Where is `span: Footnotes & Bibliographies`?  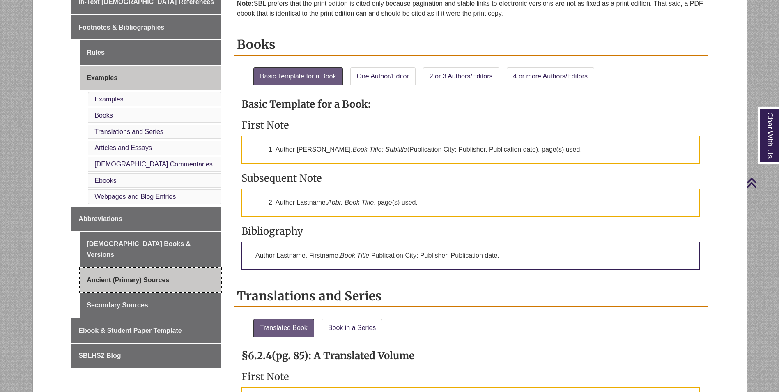
span: Footnotes & Bibliographies is located at coordinates (121, 27).